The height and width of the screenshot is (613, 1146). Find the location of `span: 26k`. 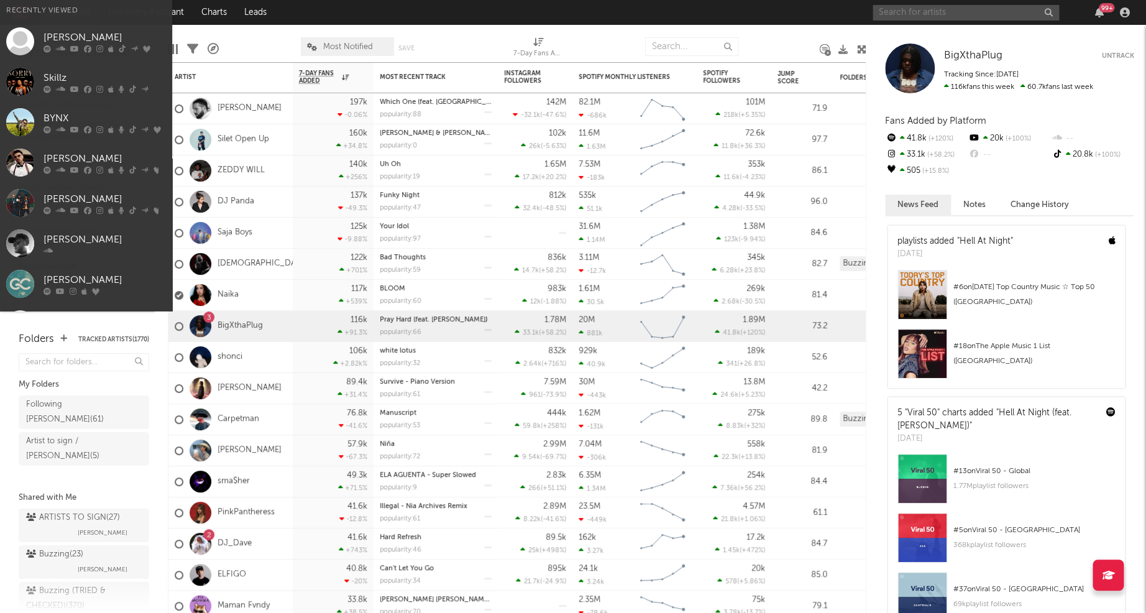

span: 26k is located at coordinates (535, 146).